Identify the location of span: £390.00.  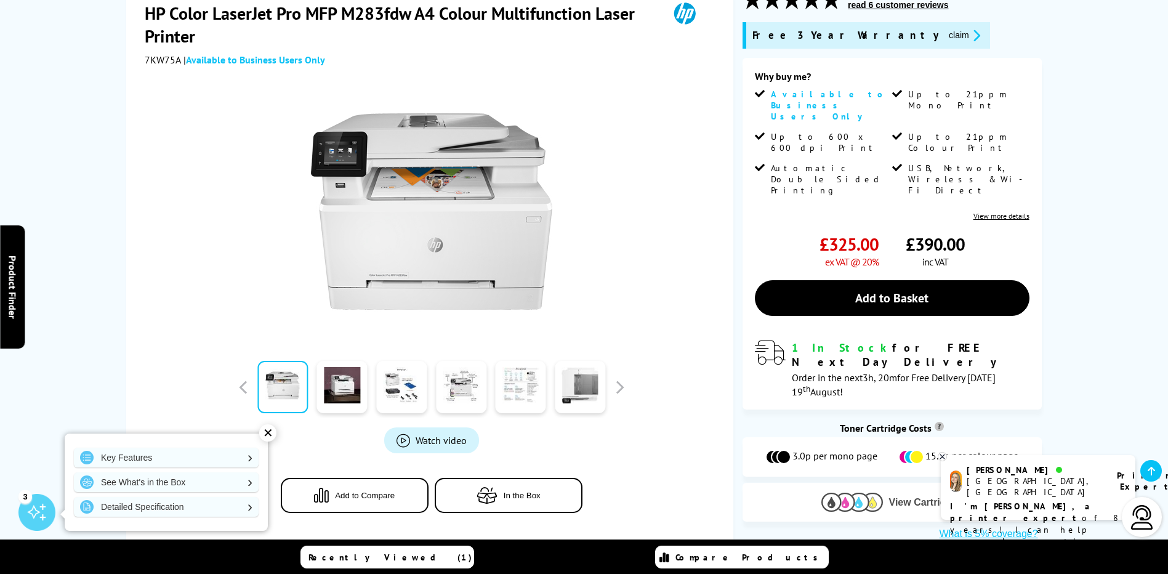
(936, 244).